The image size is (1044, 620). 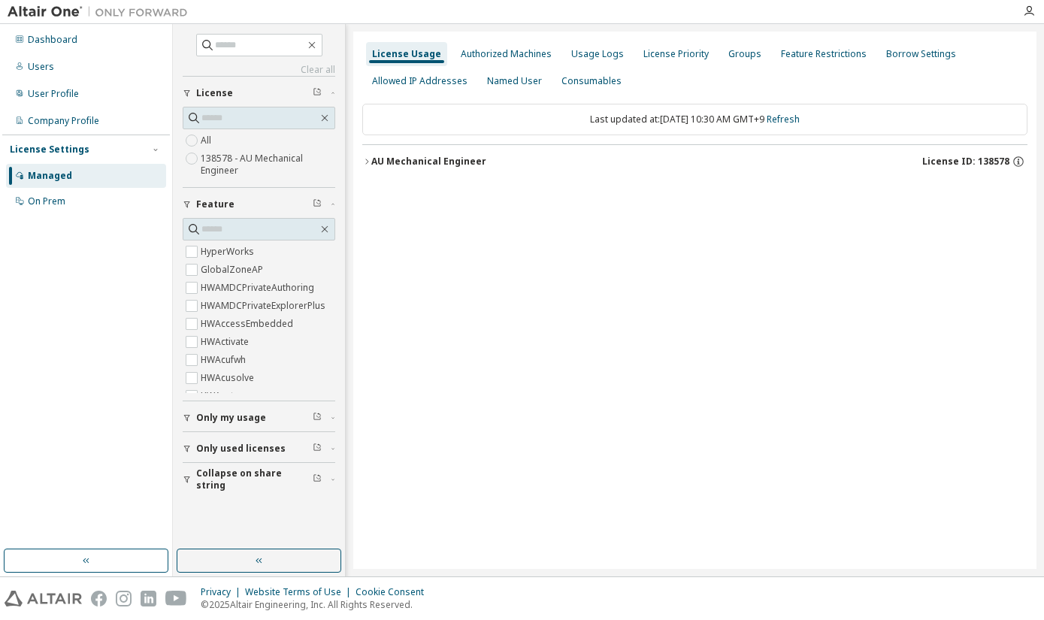 I want to click on div: Consumables, so click(x=592, y=81).